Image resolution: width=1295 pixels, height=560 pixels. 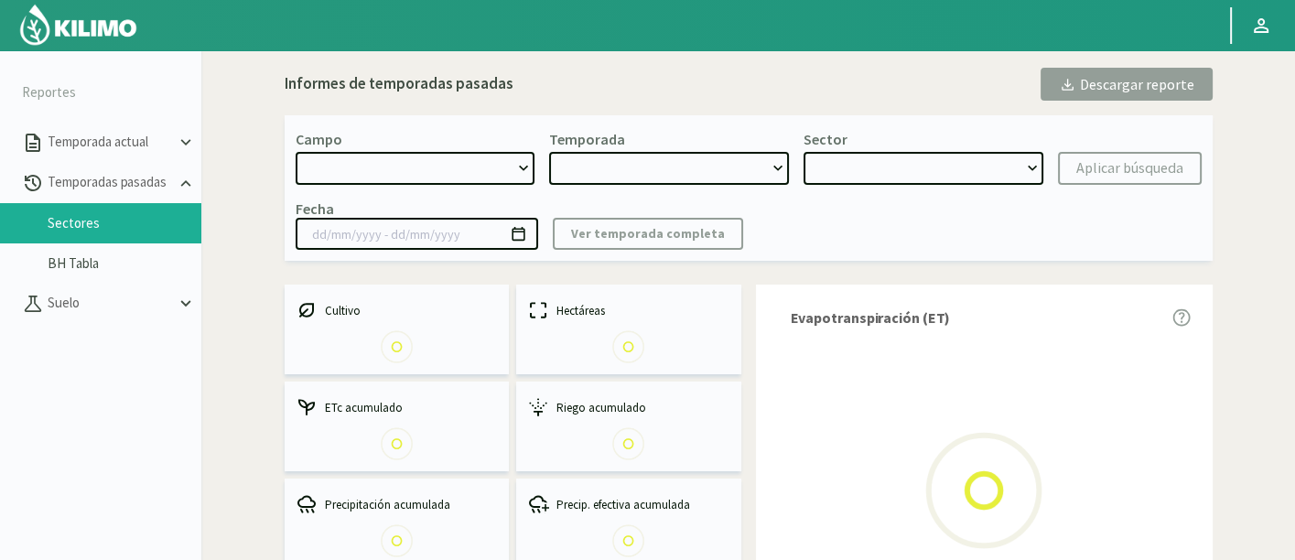 I want to click on kil-mini-card: report-summary-cards.ACCUMULATED_IRRIGATION, so click(x=629, y=427).